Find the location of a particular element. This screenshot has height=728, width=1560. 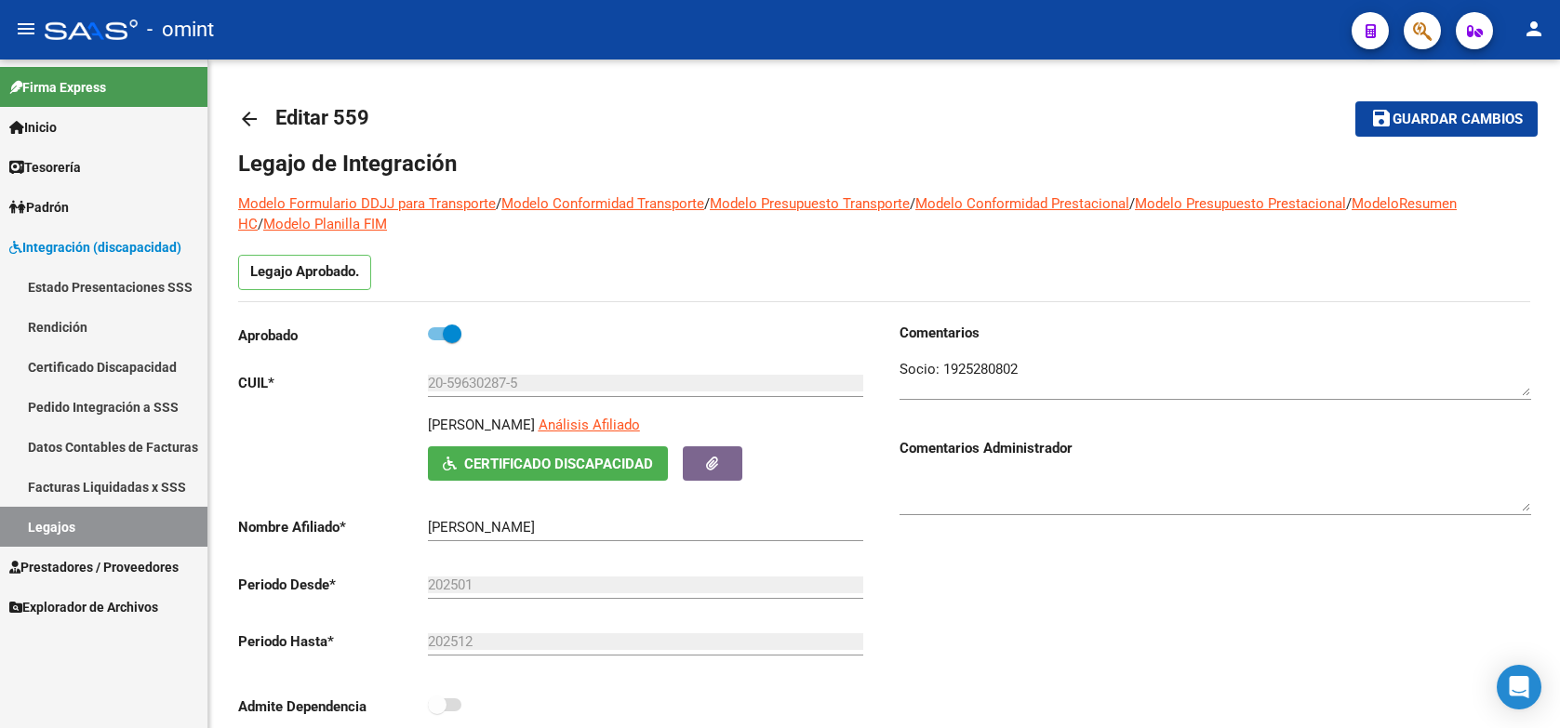

h1: Legajo de Integración is located at coordinates (883, 164).